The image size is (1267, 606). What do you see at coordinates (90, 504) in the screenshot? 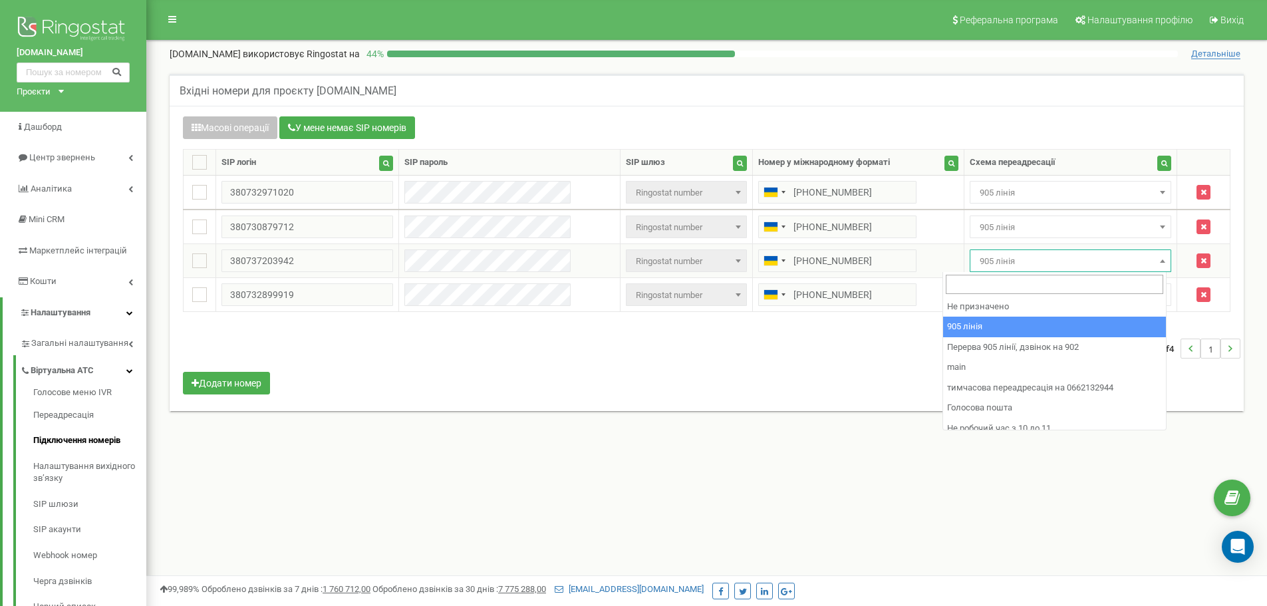
I see `a: SIP шлюзи` at bounding box center [90, 504].